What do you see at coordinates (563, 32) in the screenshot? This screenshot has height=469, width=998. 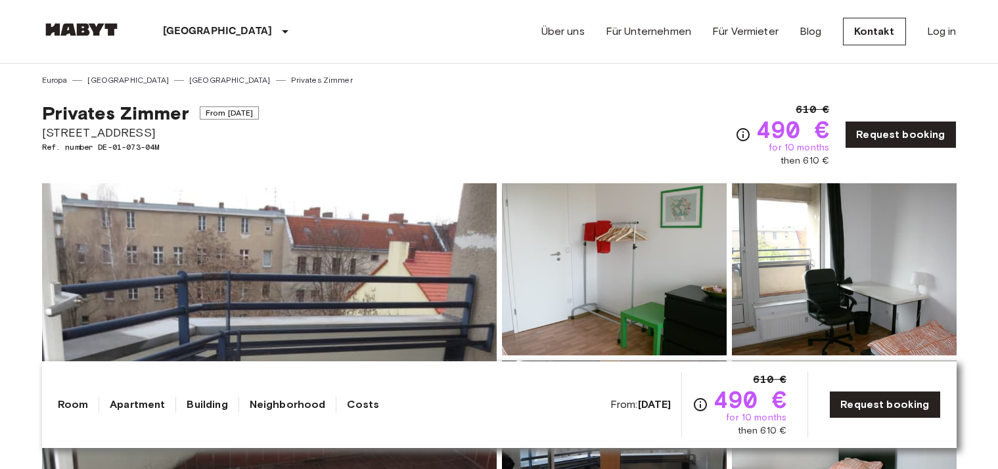 I see `a: Über uns` at bounding box center [563, 32].